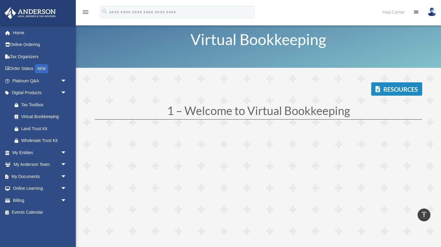 This screenshot has height=247, width=441. What do you see at coordinates (396, 89) in the screenshot?
I see `a: Resources` at bounding box center [396, 89].